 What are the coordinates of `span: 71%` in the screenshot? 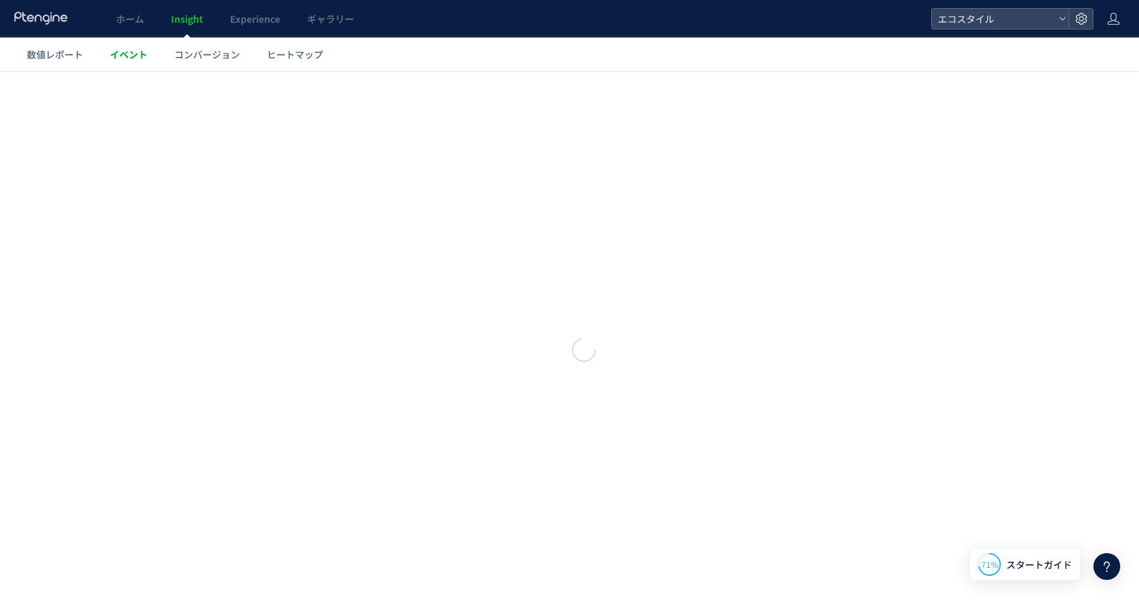 It's located at (989, 564).